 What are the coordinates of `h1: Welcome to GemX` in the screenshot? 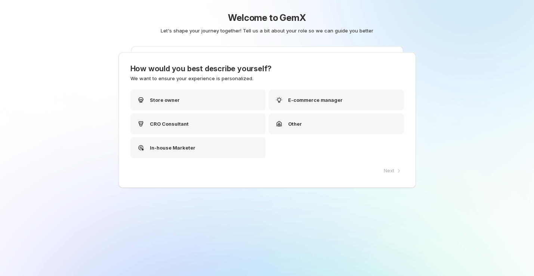 It's located at (267, 18).